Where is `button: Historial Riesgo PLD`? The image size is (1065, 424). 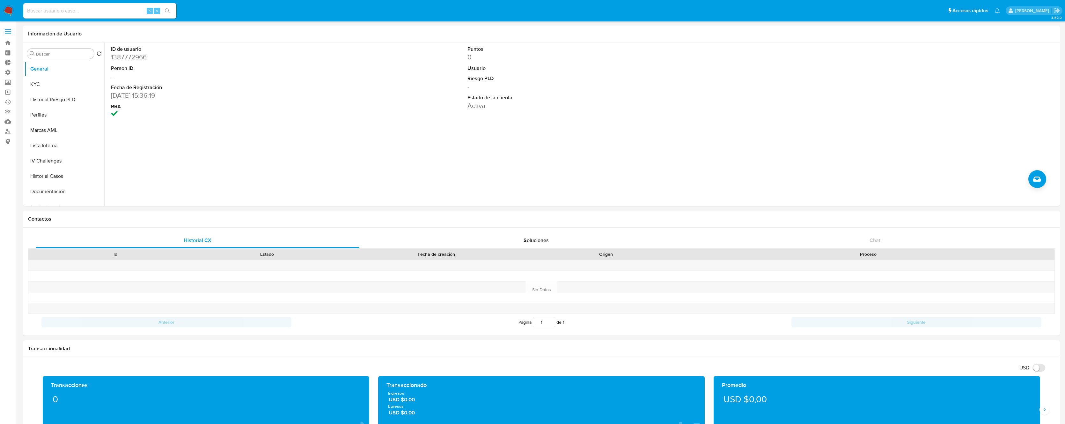
button: Historial Riesgo PLD is located at coordinates (64, 100).